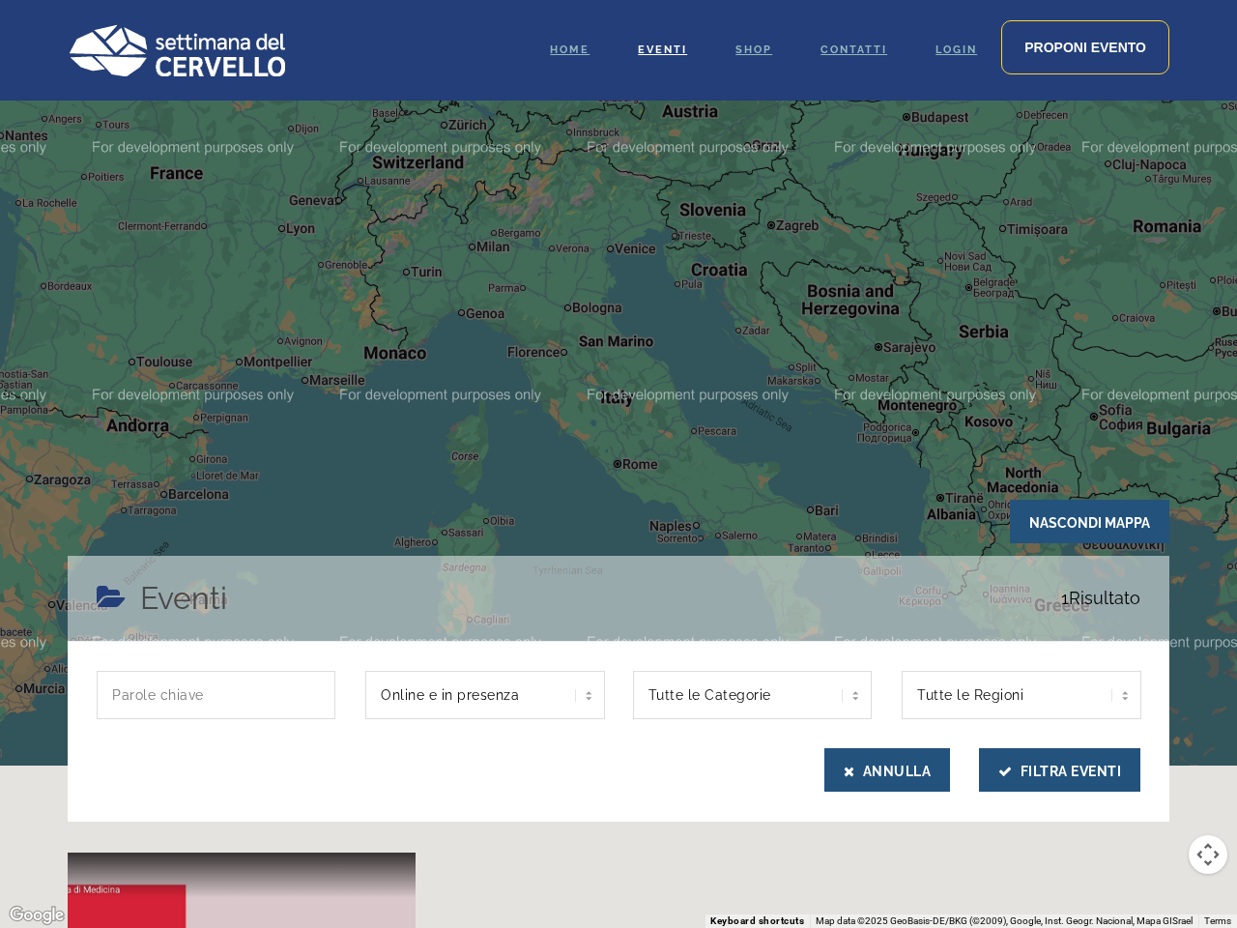  I want to click on img: Logo, so click(176, 50).